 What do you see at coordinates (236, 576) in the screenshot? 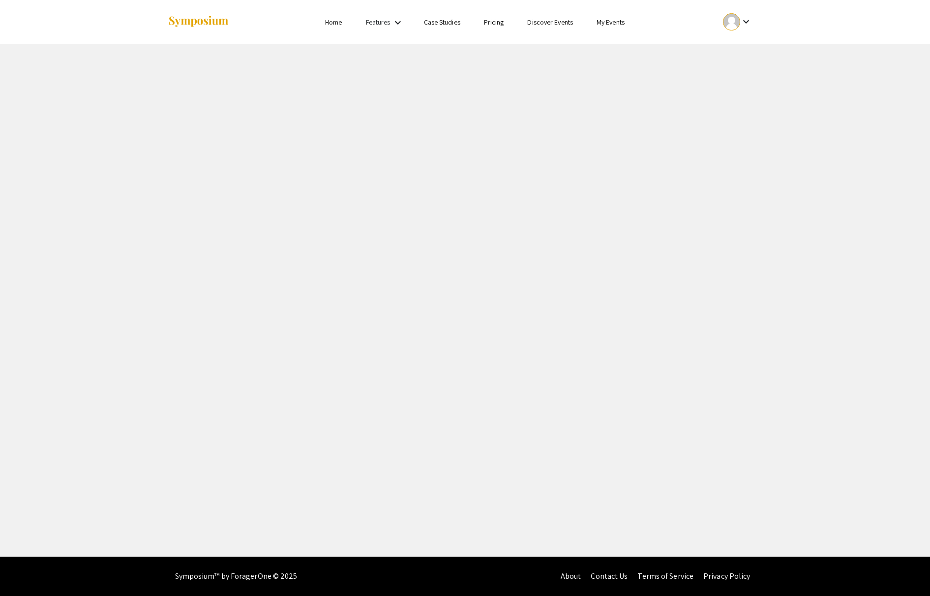
I see `div: Symposium™ by ForagerOne © 2025` at bounding box center [236, 576].